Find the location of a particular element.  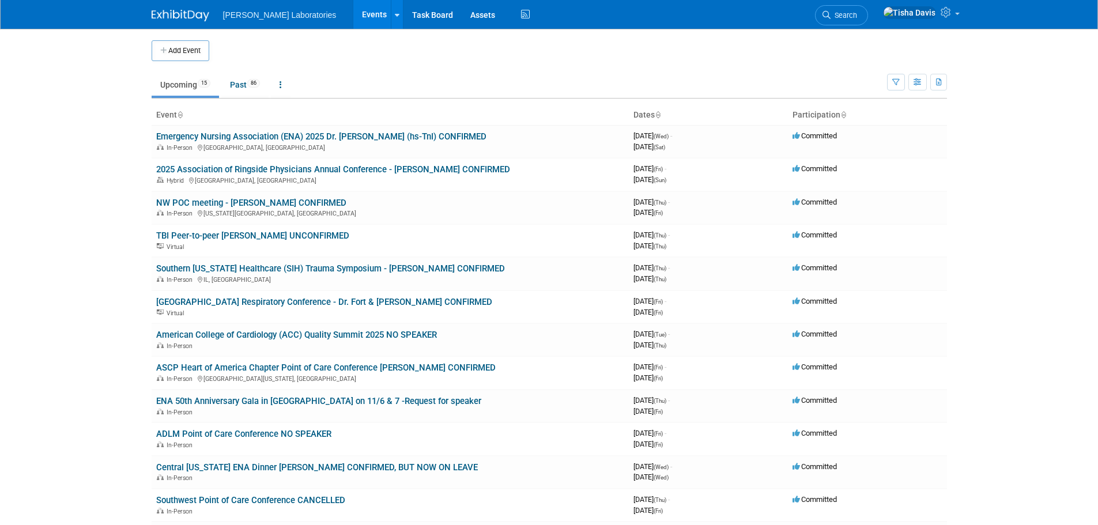

a: American College of Cardiology (ACC) Quality Summit 2025 NO SPEAKER is located at coordinates (296, 335).